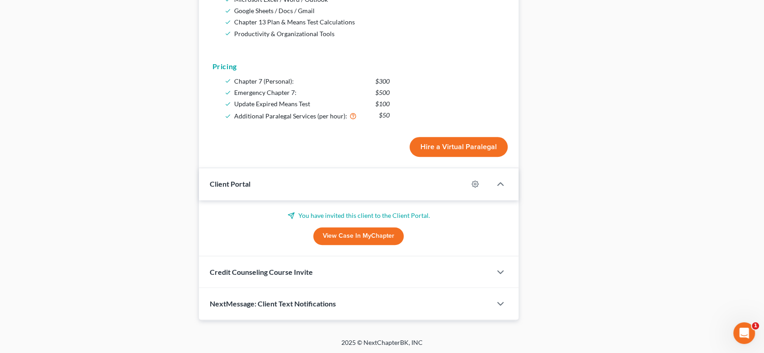 The width and height of the screenshot is (764, 353). I want to click on button: Hire a Virtual Paralegal, so click(458, 147).